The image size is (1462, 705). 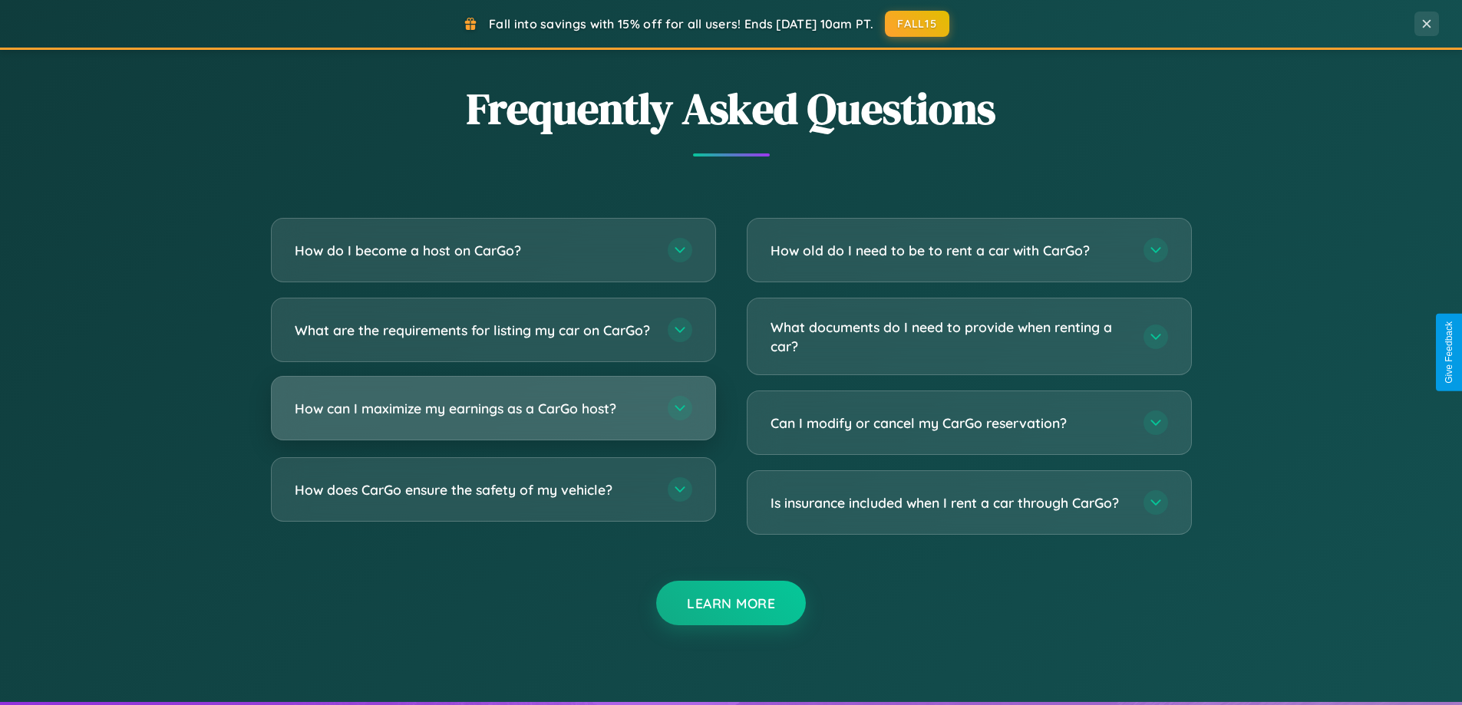 I want to click on h3: Is insurance included when I rent a car through CarGo?, so click(x=949, y=503).